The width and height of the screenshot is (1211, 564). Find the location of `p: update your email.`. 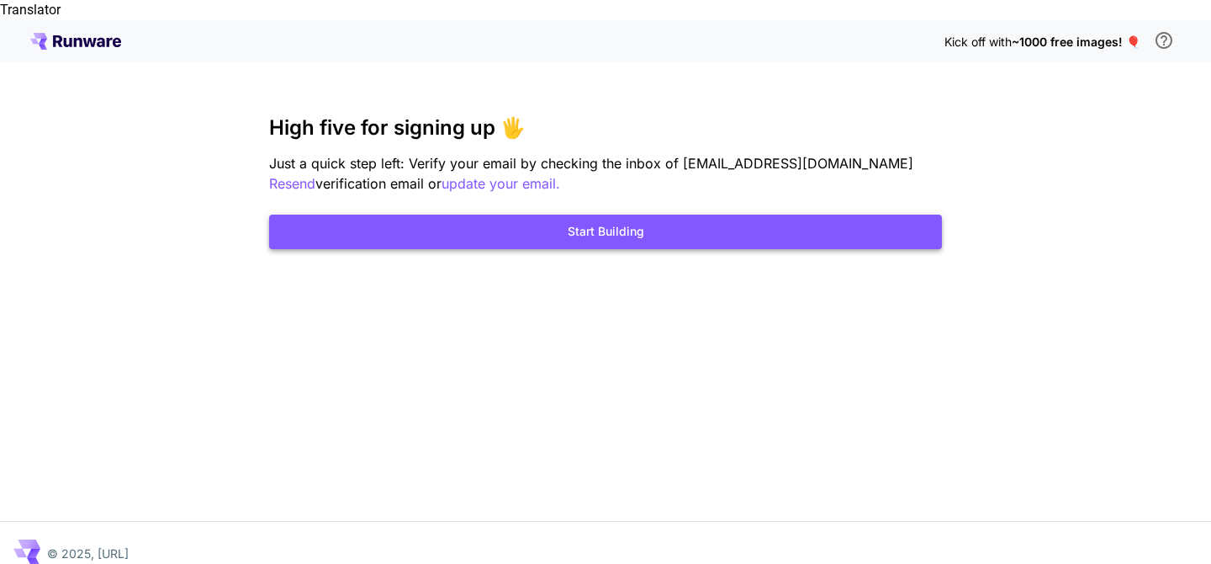

p: update your email. is located at coordinates (500, 183).